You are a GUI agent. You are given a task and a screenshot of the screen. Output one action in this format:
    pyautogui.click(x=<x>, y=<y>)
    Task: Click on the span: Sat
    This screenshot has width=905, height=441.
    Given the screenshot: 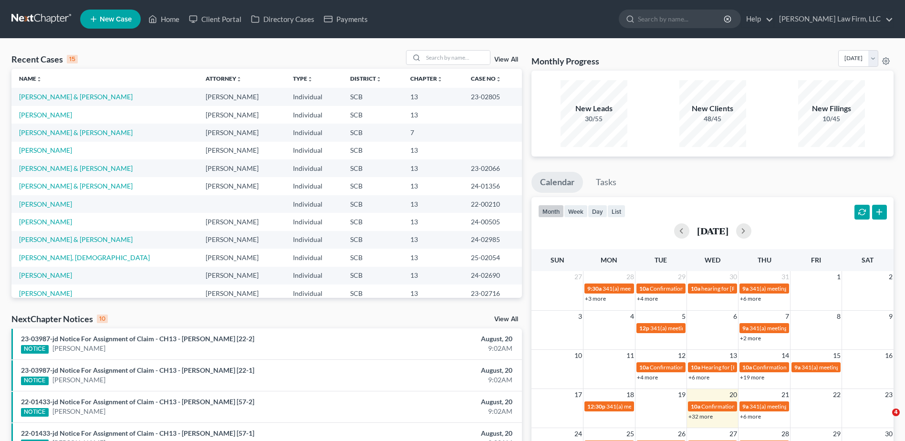 What is the action you would take?
    pyautogui.click(x=867, y=259)
    